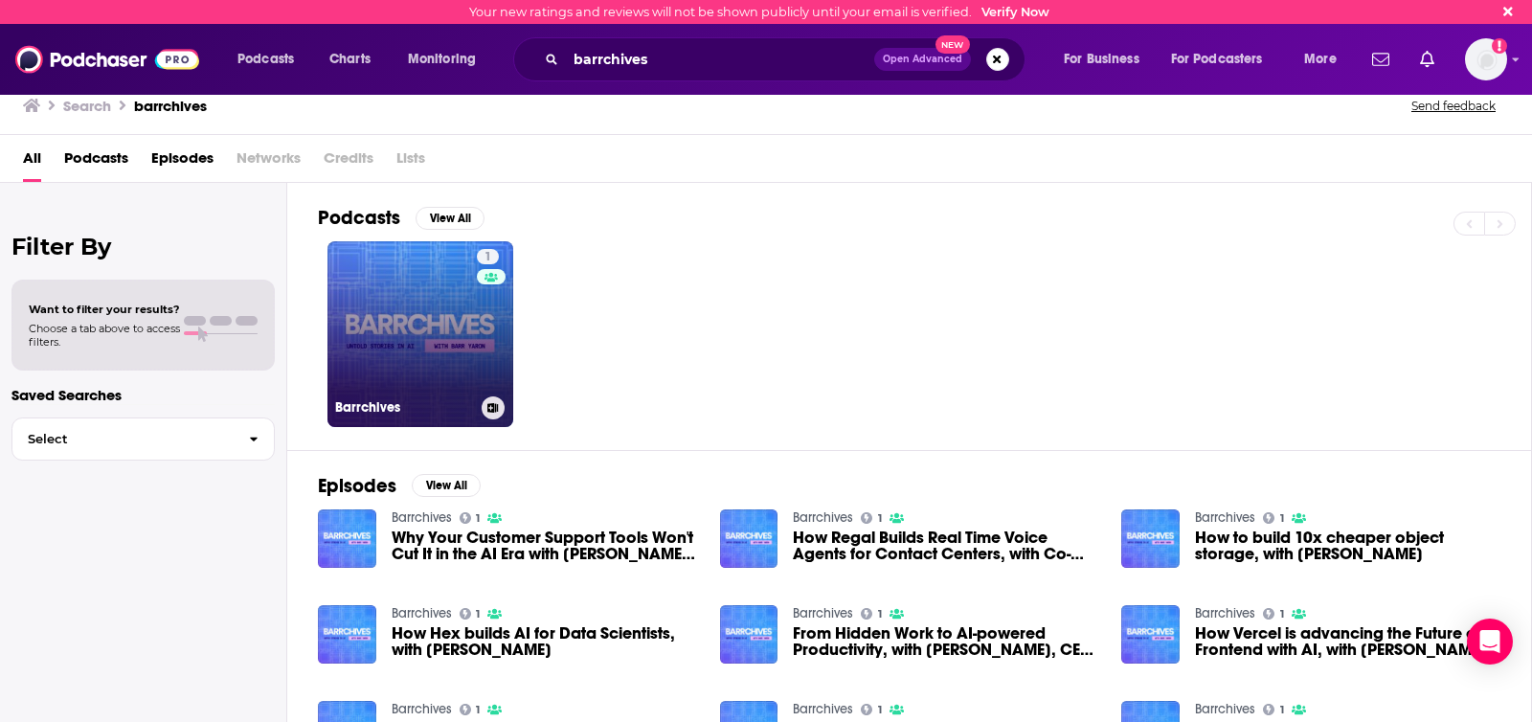 The height and width of the screenshot is (722, 1532). I want to click on img: How Regal Builds Real Time Voice Agents for Contact Centers, with Co-Founders, Alex Levin and Reb..., so click(749, 538).